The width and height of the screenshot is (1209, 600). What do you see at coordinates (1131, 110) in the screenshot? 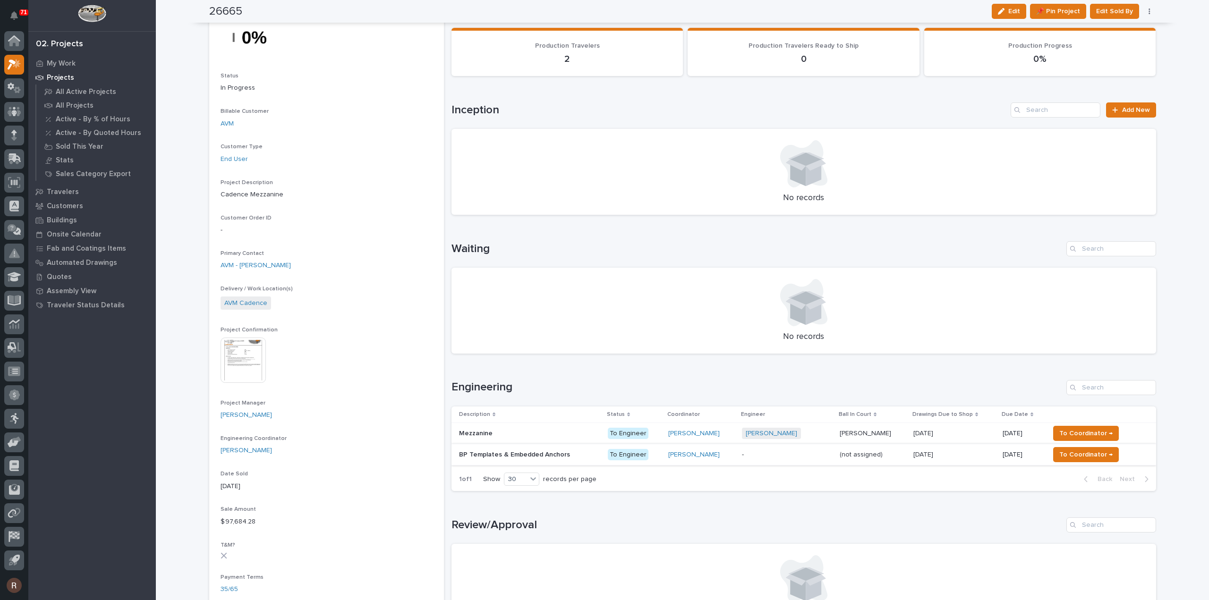
I see `a: Add New` at bounding box center [1131, 110].